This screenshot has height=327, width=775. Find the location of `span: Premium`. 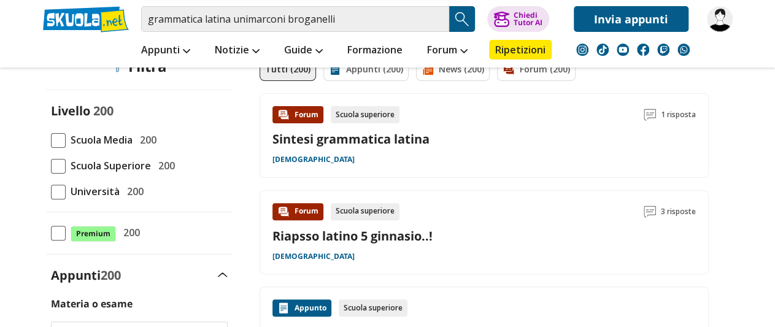

span: Premium is located at coordinates (93, 234).